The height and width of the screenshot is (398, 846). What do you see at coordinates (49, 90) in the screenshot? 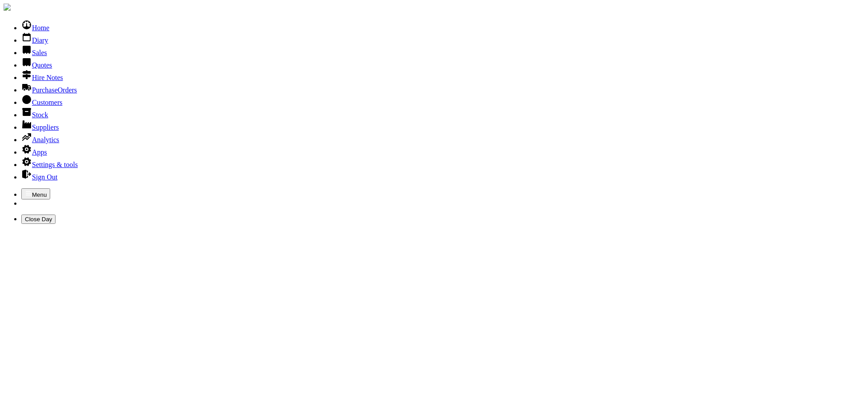
I see `a: PurchaseOrders` at bounding box center [49, 90].